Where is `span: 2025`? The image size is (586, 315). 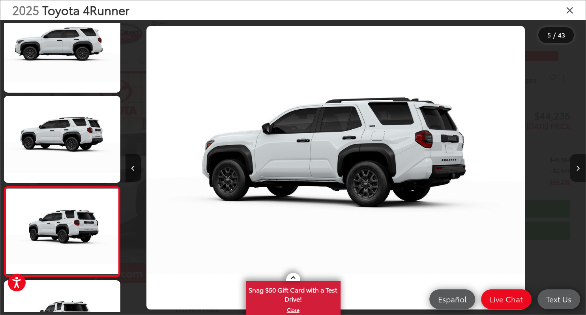 span: 2025 is located at coordinates (26, 9).